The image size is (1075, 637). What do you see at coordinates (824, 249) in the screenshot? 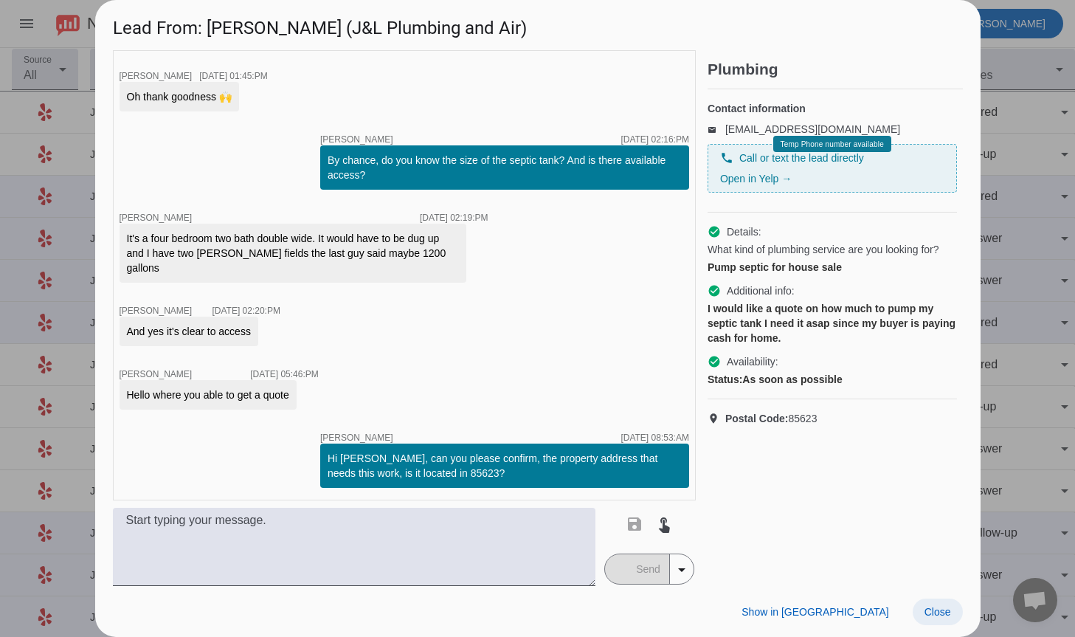
I see `span: What kind of plumbing service are you looking for?` at bounding box center [824, 249].